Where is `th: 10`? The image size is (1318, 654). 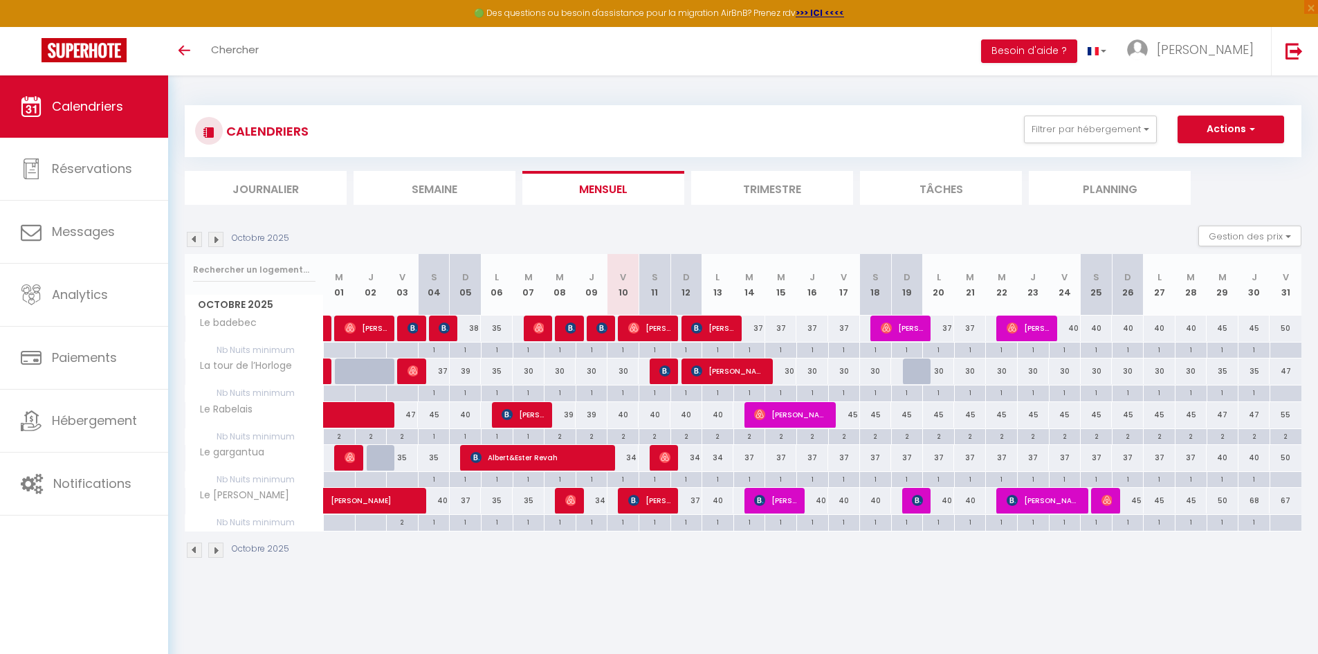 th: 10 is located at coordinates (623, 284).